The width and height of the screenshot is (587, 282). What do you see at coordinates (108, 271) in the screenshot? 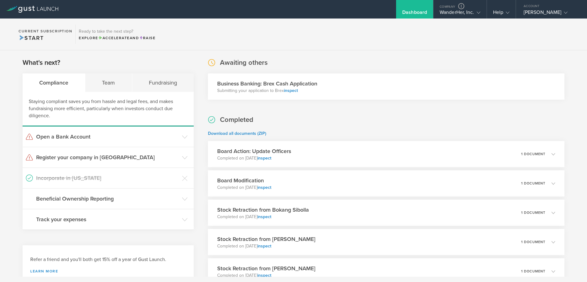
I see `a: Learn more` at bounding box center [108, 271].